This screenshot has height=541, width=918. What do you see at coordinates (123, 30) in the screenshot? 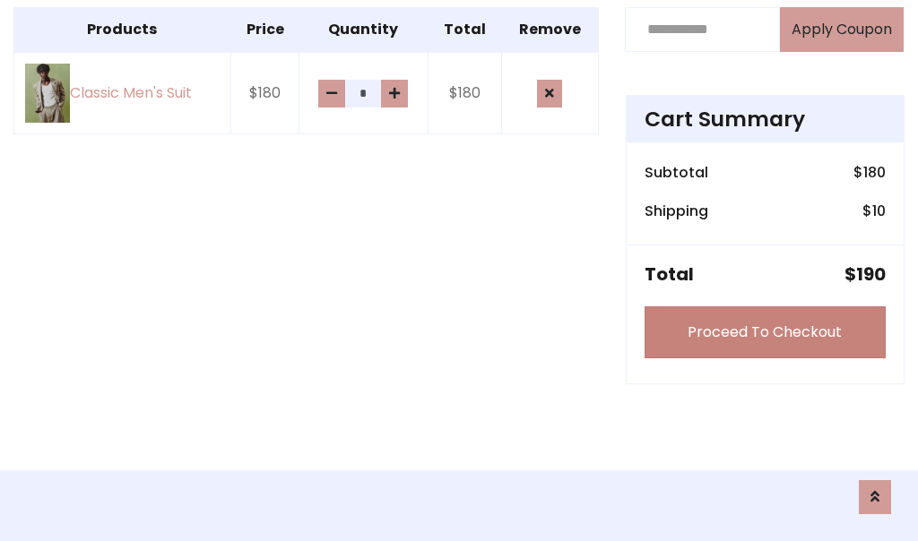
I see `th: Products` at bounding box center [123, 30].